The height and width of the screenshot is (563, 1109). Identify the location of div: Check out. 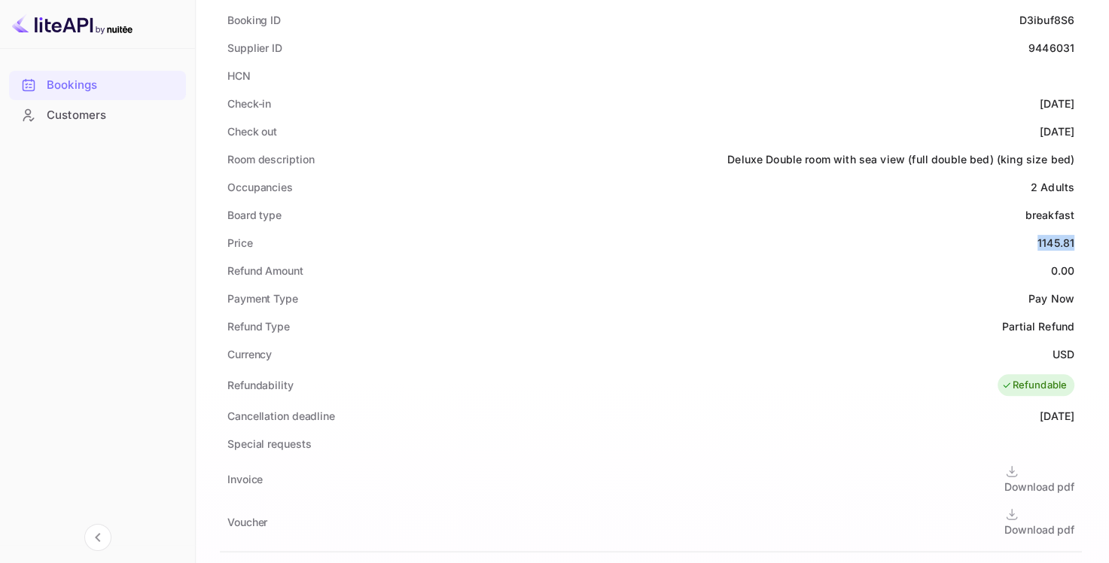
(252, 131).